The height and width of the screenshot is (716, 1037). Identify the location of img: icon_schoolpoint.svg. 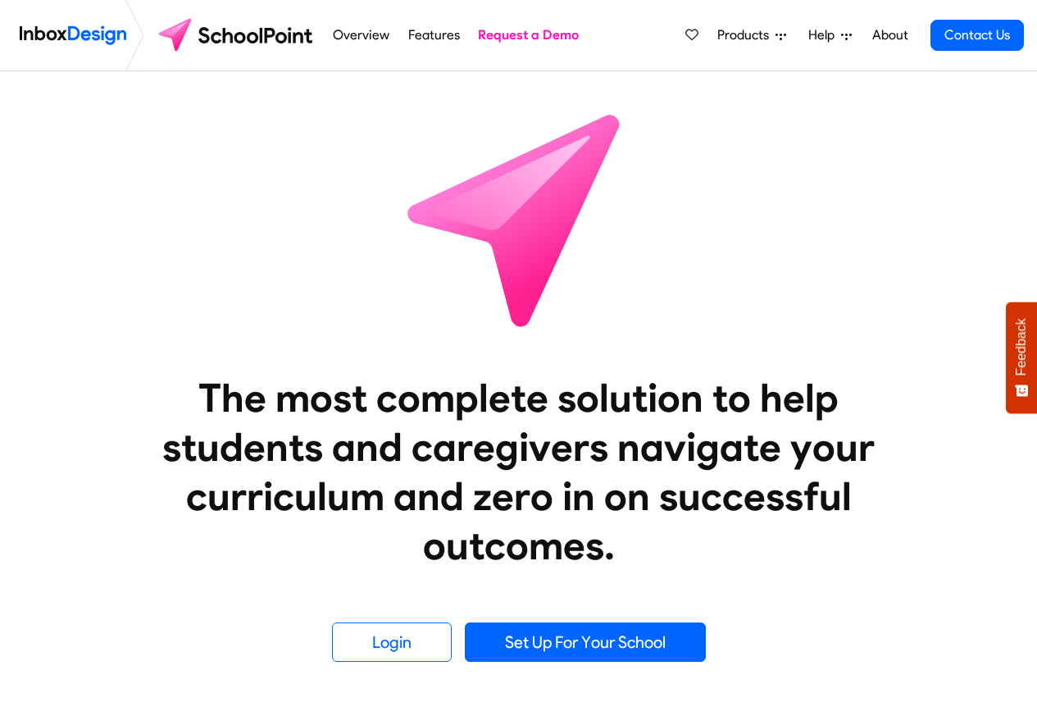
(519, 219).